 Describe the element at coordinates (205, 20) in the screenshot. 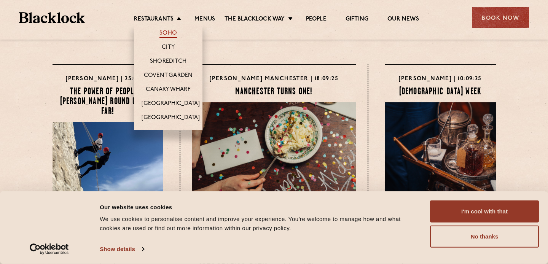

I see `a: Menus` at that location.